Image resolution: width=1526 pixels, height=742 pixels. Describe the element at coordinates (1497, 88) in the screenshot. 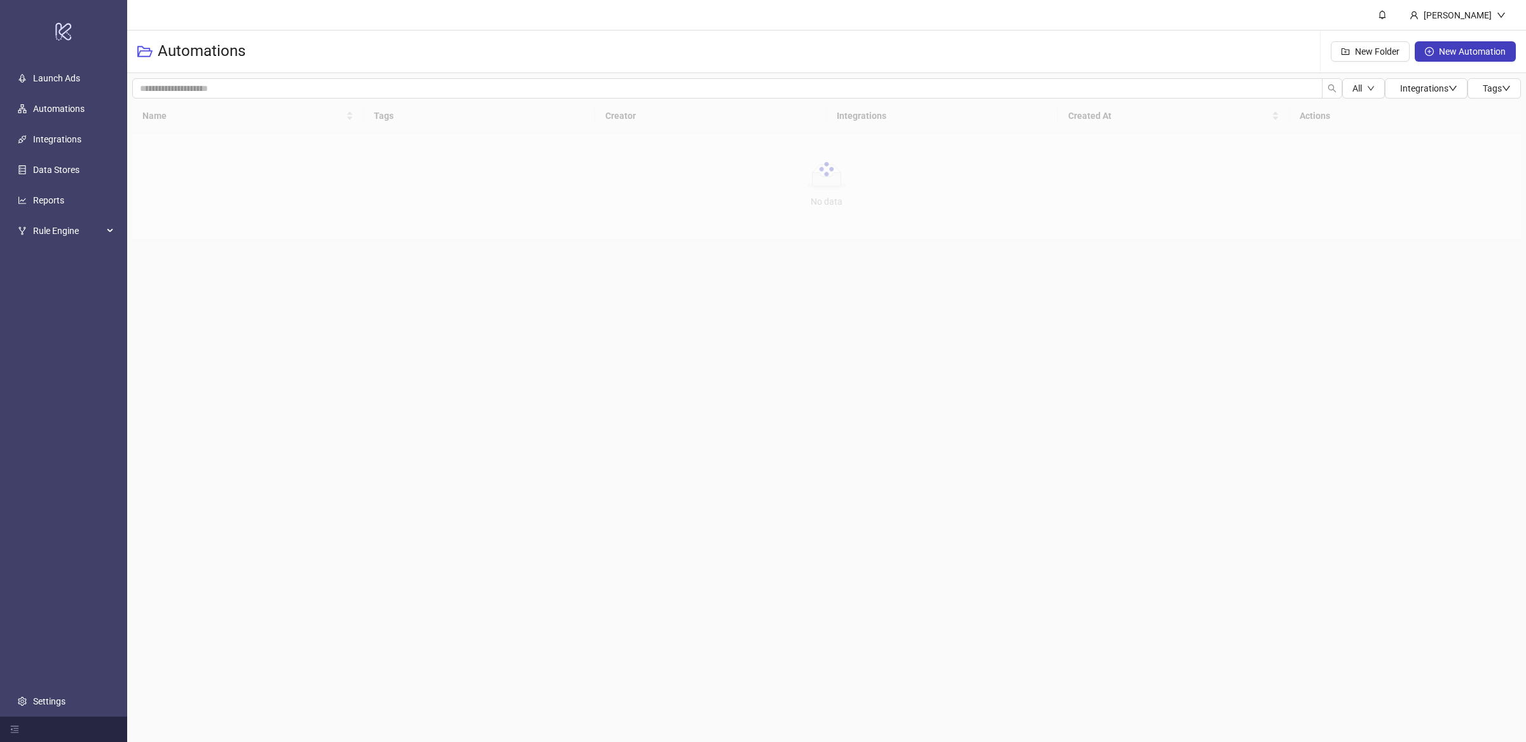

I see `span: Tags` at that location.